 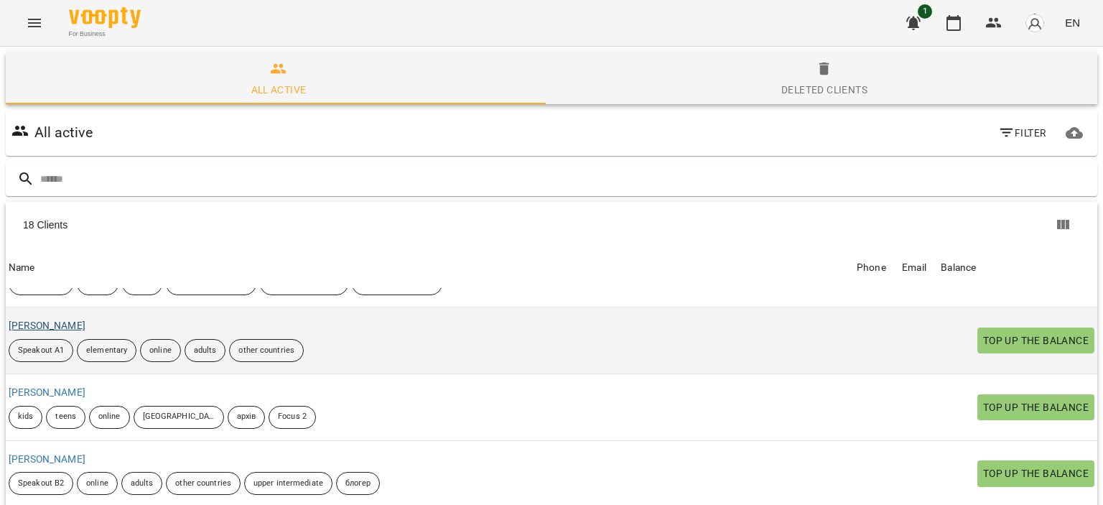 I want to click on div: Balance, so click(x=958, y=268).